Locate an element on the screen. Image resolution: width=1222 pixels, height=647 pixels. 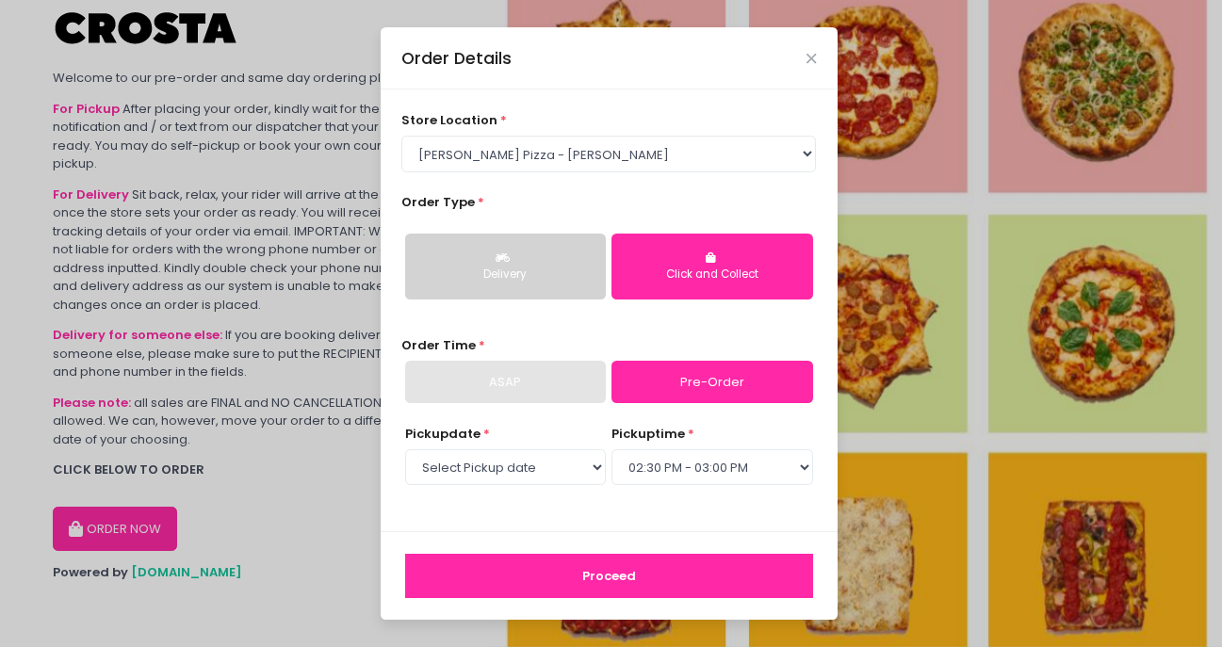
span: store location is located at coordinates (449, 120).